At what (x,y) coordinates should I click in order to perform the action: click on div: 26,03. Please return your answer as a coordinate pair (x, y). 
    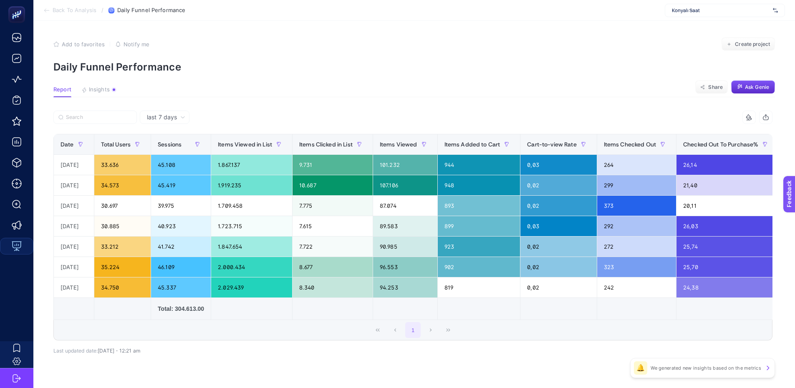
    Looking at the image, I should click on (727, 226).